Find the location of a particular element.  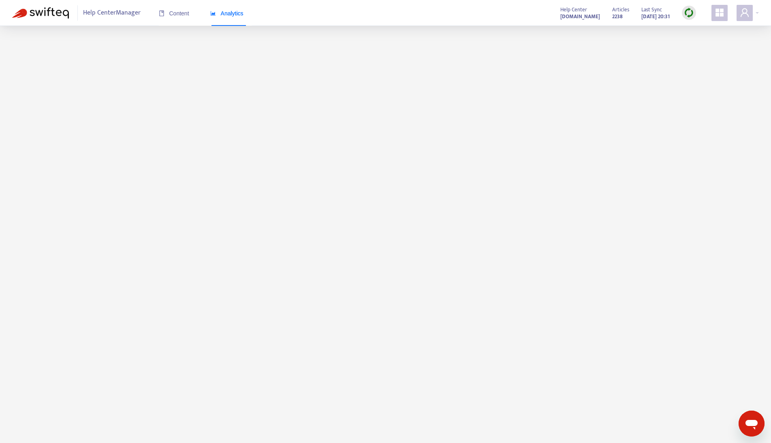

span: Help Center Manager is located at coordinates (112, 13).